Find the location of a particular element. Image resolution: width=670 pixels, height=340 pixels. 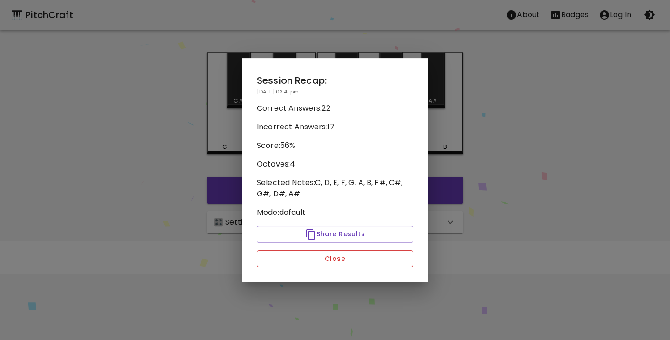

button: Close is located at coordinates (335, 259).